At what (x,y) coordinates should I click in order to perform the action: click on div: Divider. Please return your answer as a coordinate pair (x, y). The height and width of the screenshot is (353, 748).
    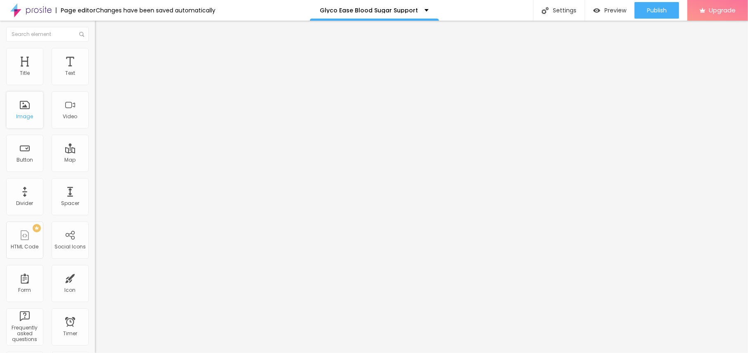
    Looking at the image, I should click on (25, 203).